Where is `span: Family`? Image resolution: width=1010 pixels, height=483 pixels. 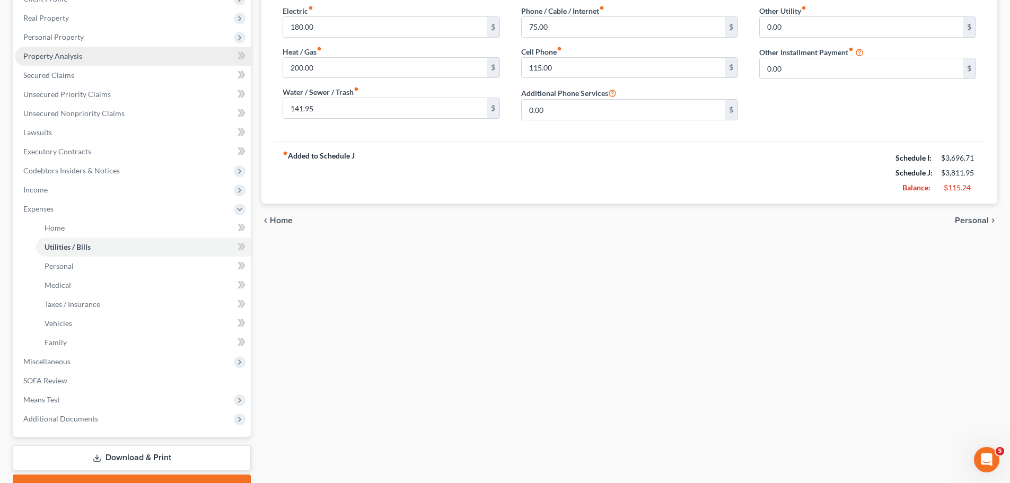 span: Family is located at coordinates (56, 342).